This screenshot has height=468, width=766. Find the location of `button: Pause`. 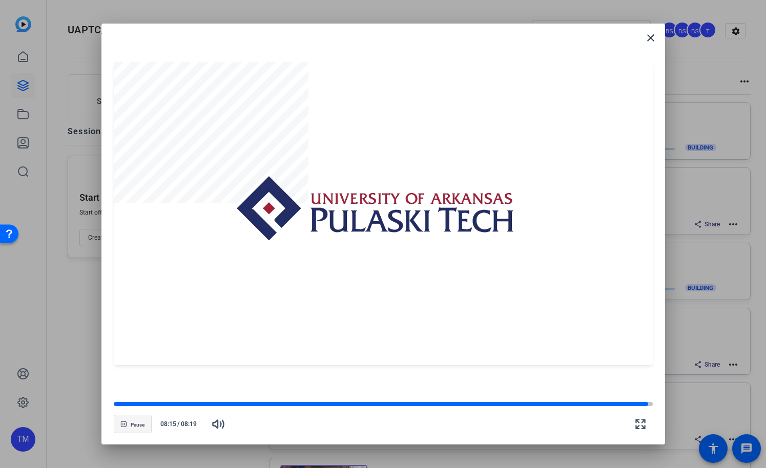

button: Pause is located at coordinates (133, 424).